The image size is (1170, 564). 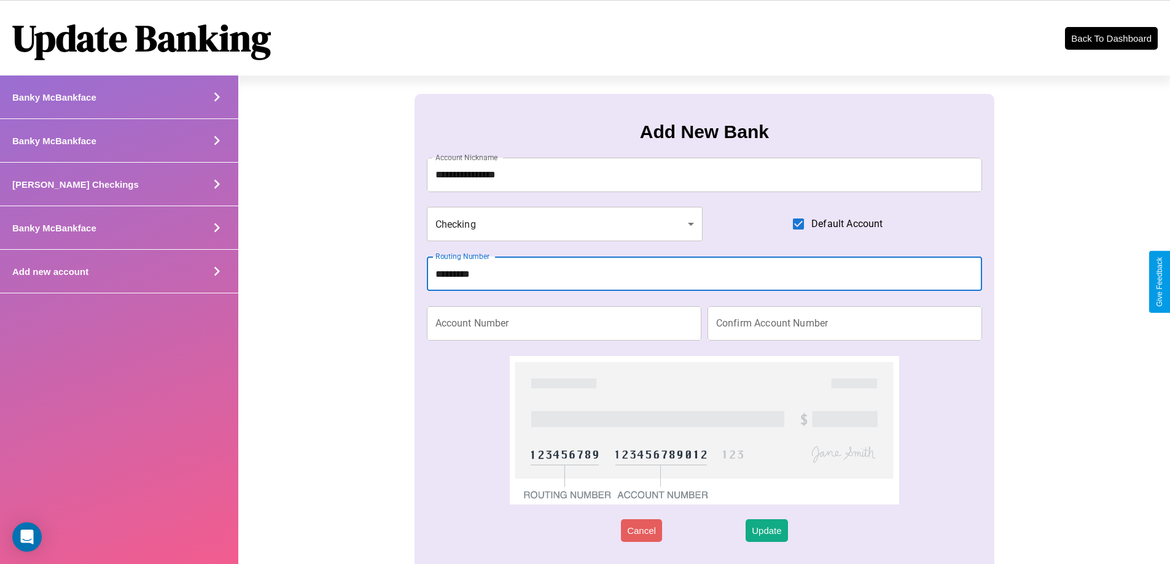 I want to click on div: Checking, so click(x=565, y=224).